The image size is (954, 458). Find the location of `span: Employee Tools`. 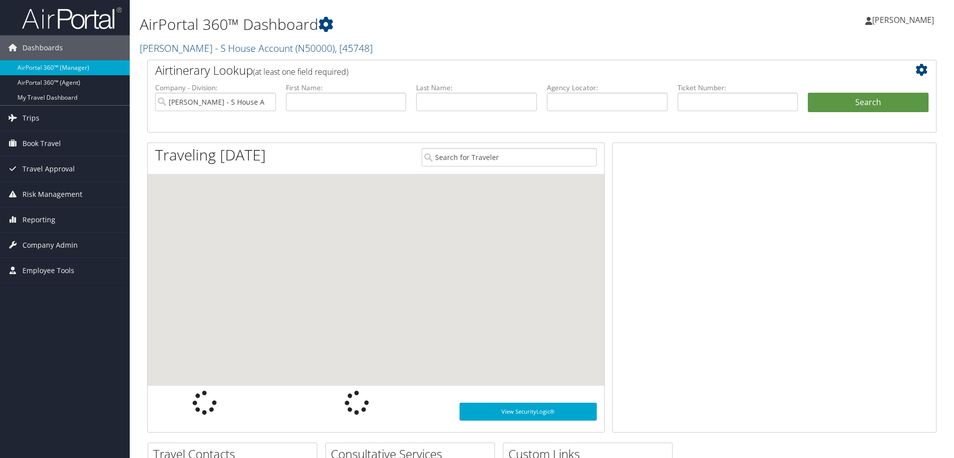

span: Employee Tools is located at coordinates (48, 271).